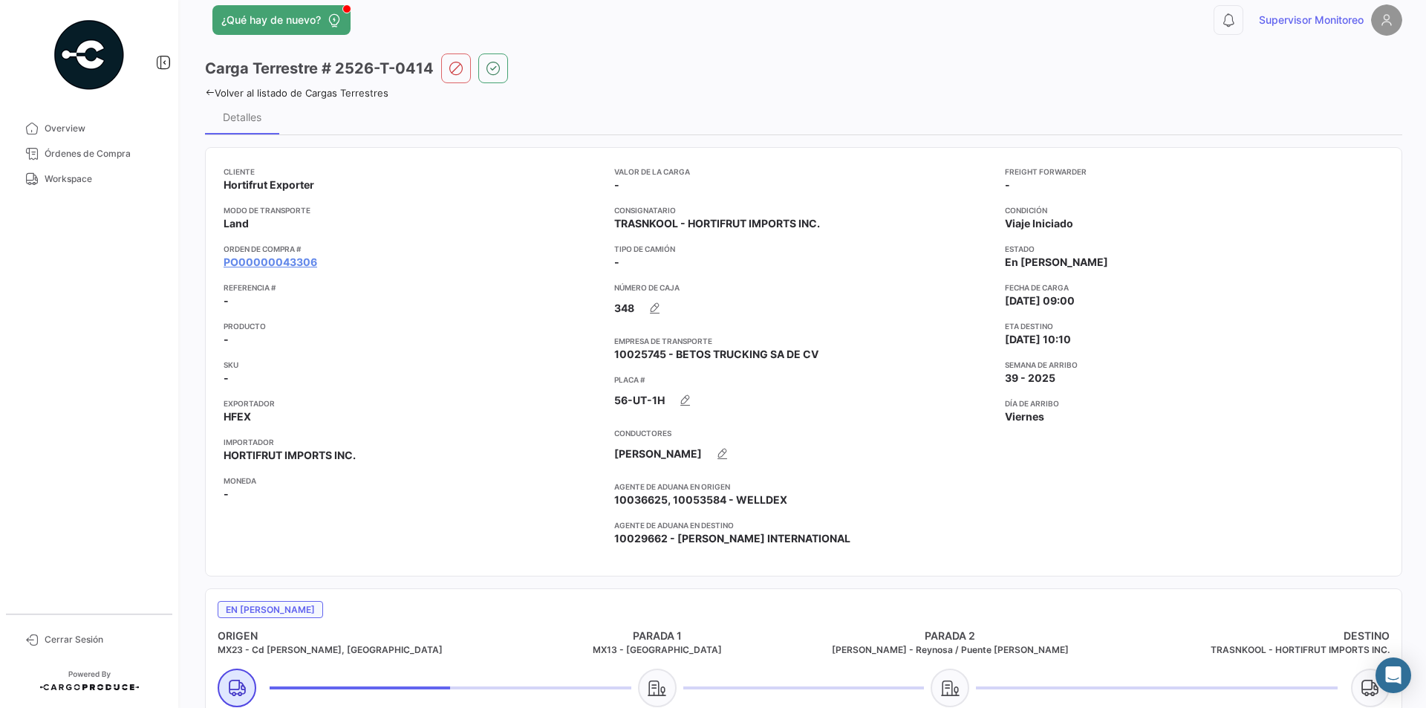 This screenshot has width=1426, height=708. Describe the element at coordinates (804, 341) in the screenshot. I see `app-card-info-title: Empresa de Transporte` at that location.